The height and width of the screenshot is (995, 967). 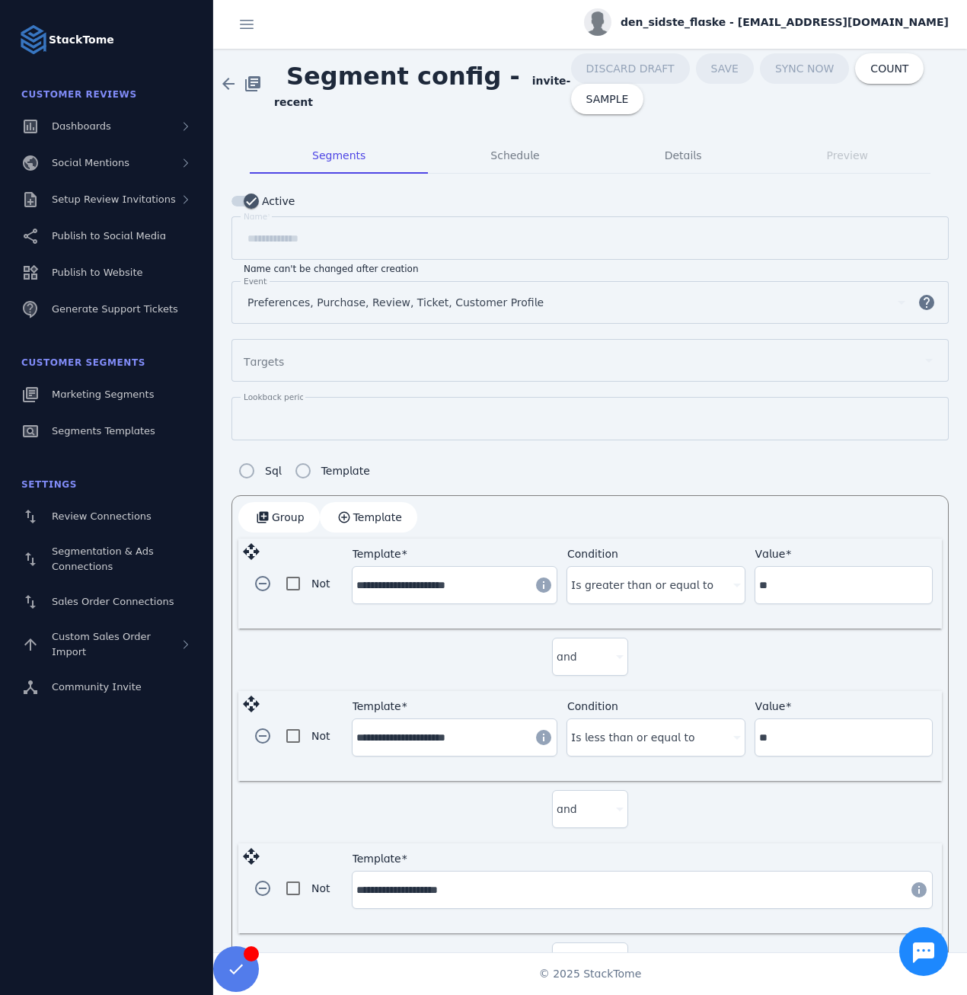 I want to click on mat-icon: library_books, so click(x=253, y=84).